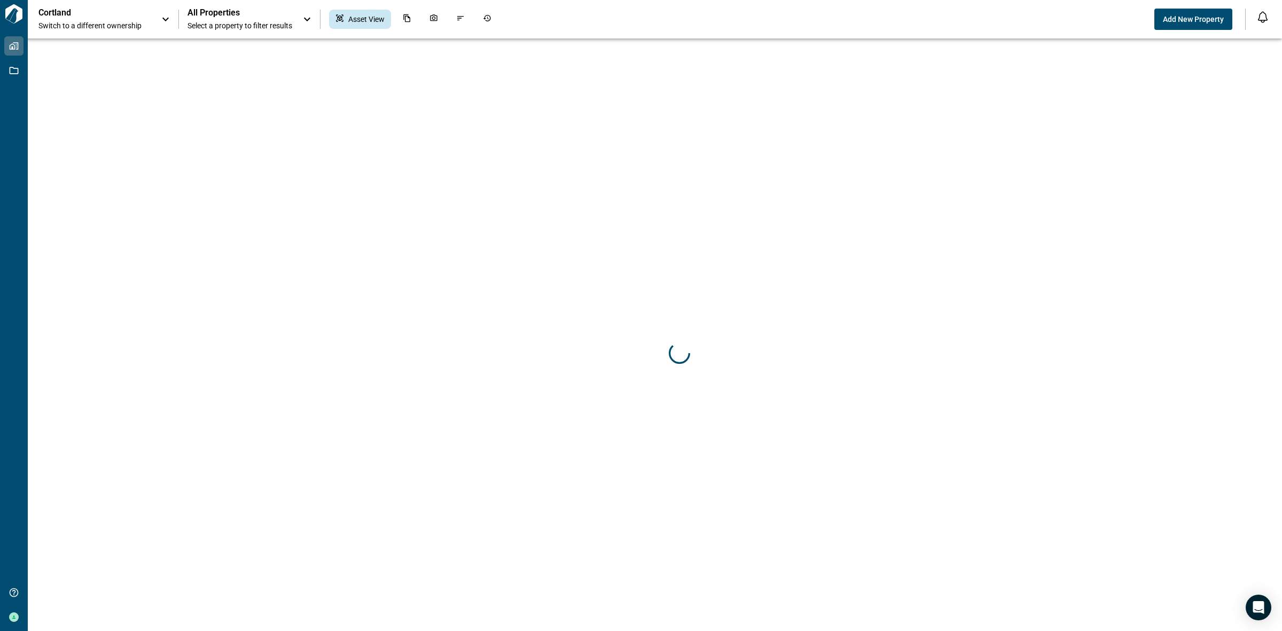 Image resolution: width=1282 pixels, height=631 pixels. I want to click on span: Switch to a different ownership, so click(95, 26).